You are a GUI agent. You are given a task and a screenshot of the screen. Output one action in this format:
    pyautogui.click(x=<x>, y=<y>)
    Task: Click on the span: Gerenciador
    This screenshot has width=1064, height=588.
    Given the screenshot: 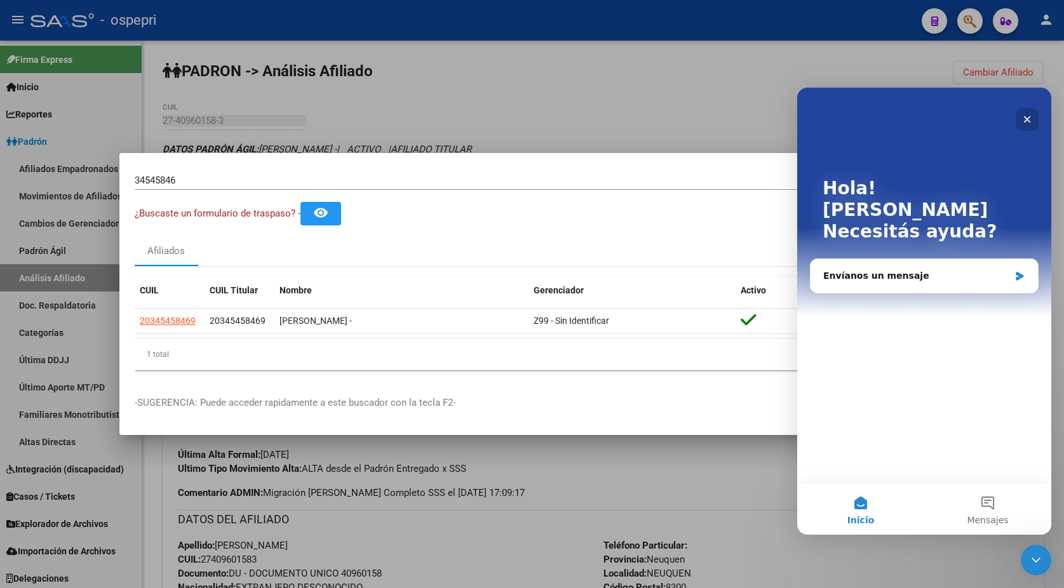 What is the action you would take?
    pyautogui.click(x=558, y=290)
    